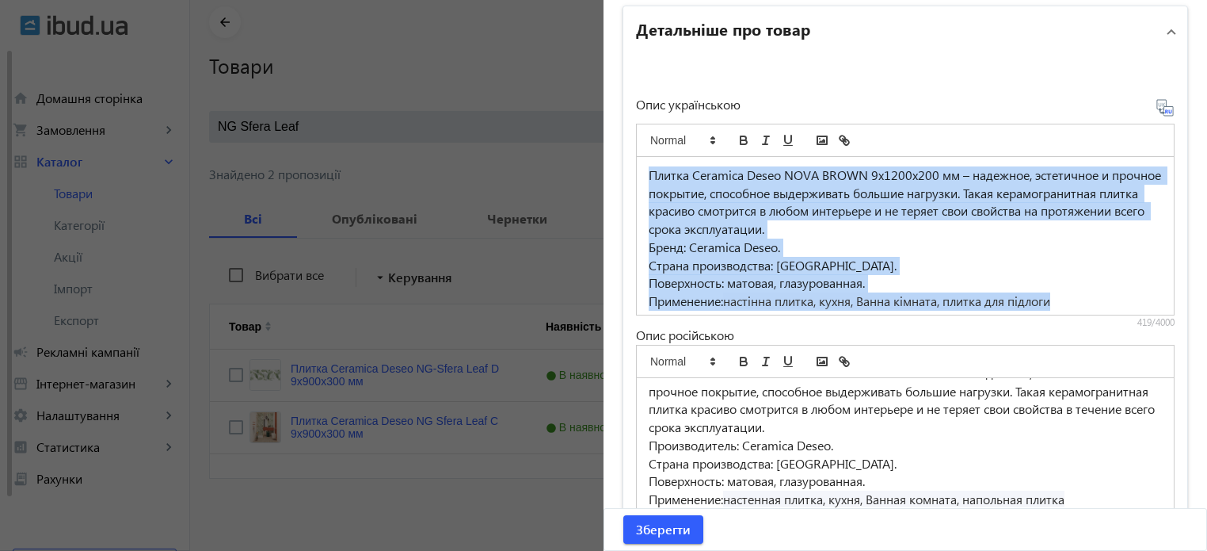 Image resolution: width=1207 pixels, height=551 pixels. I want to click on div: 419/4000, so click(905, 322).